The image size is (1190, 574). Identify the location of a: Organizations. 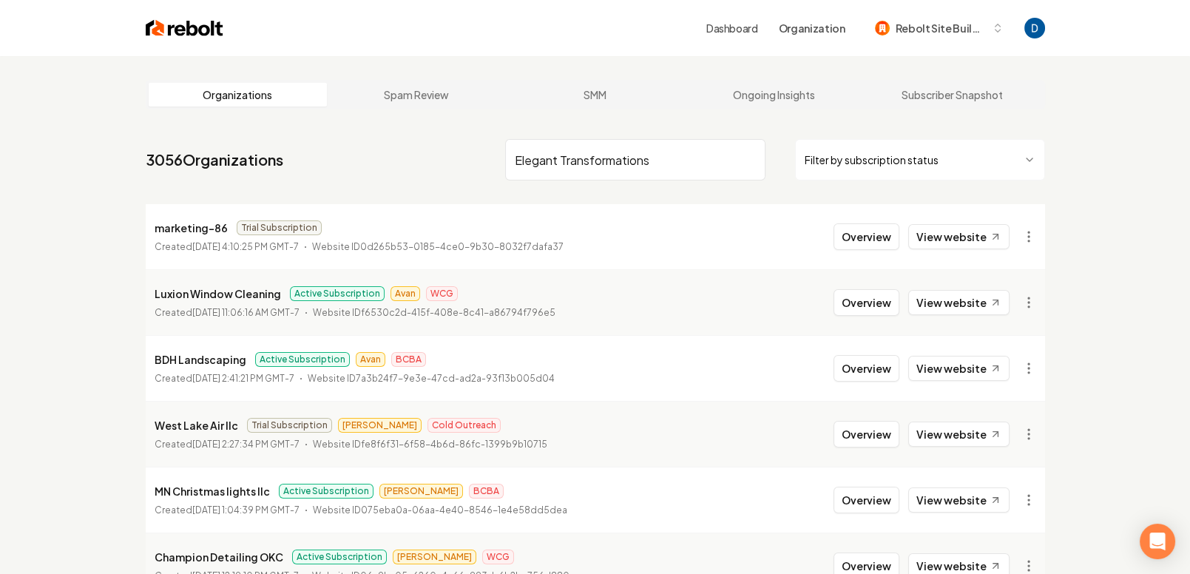
(238, 95).